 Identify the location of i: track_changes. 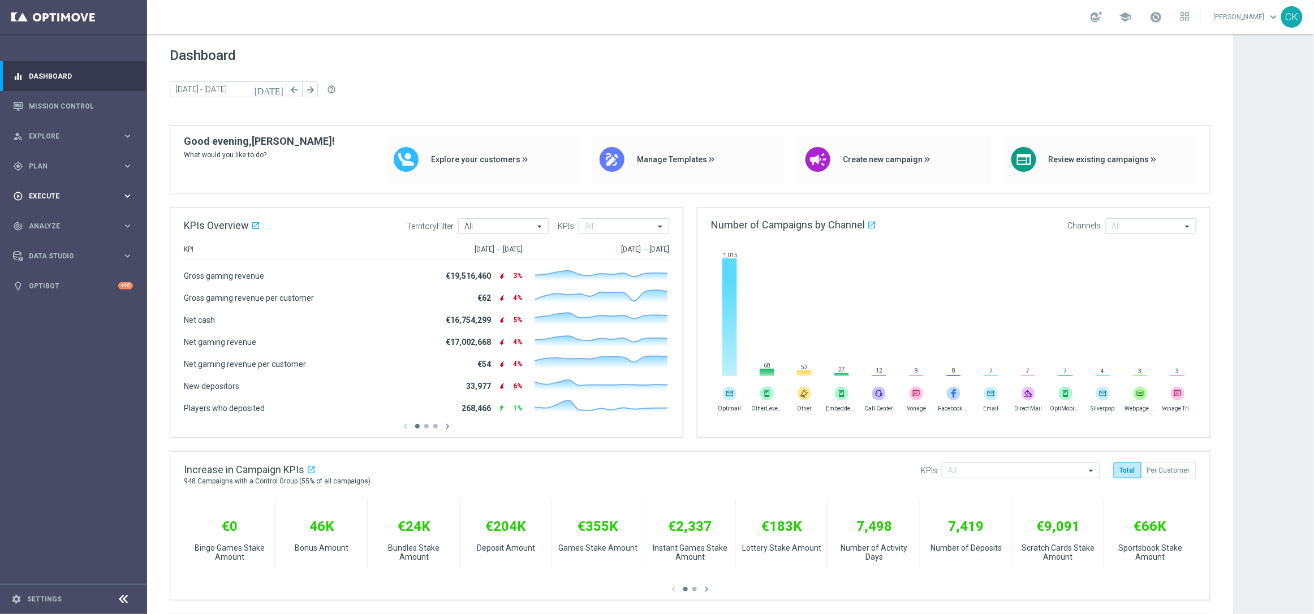
(18, 226).